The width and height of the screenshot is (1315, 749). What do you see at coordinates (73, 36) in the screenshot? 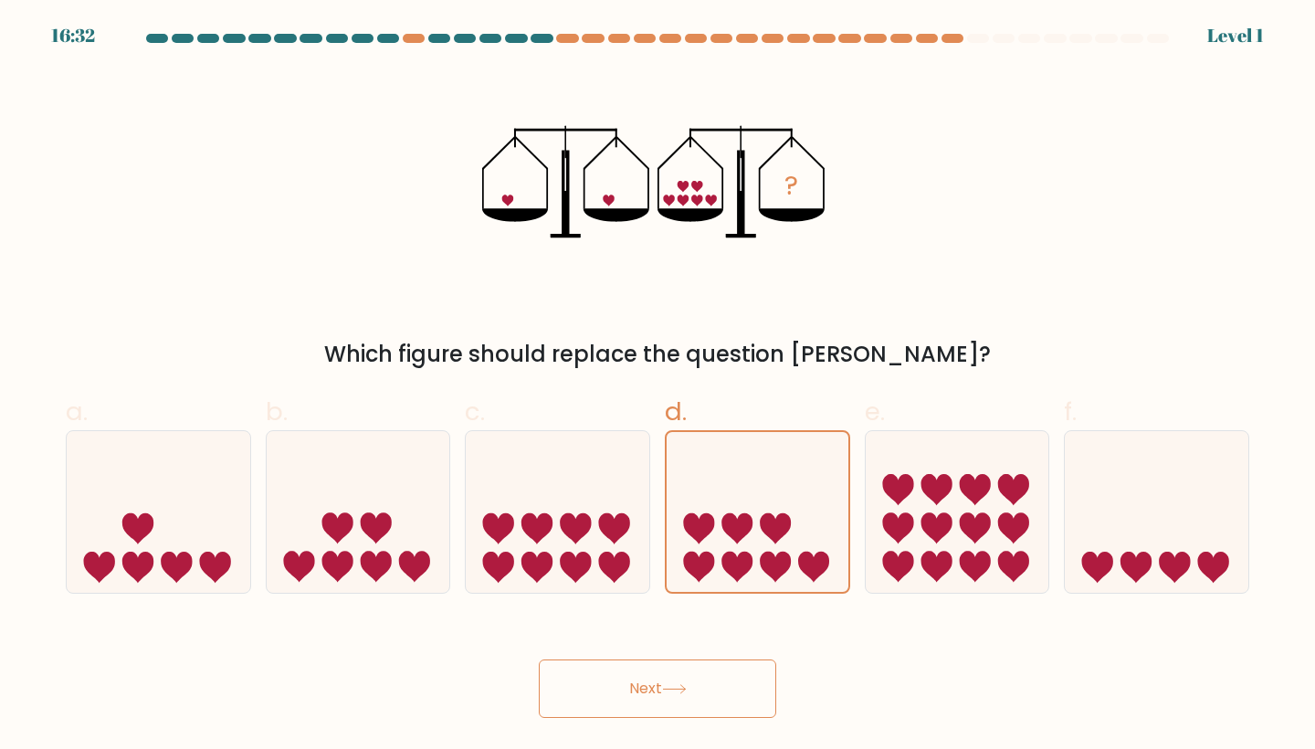
I see `div: 16:32` at bounding box center [73, 36].